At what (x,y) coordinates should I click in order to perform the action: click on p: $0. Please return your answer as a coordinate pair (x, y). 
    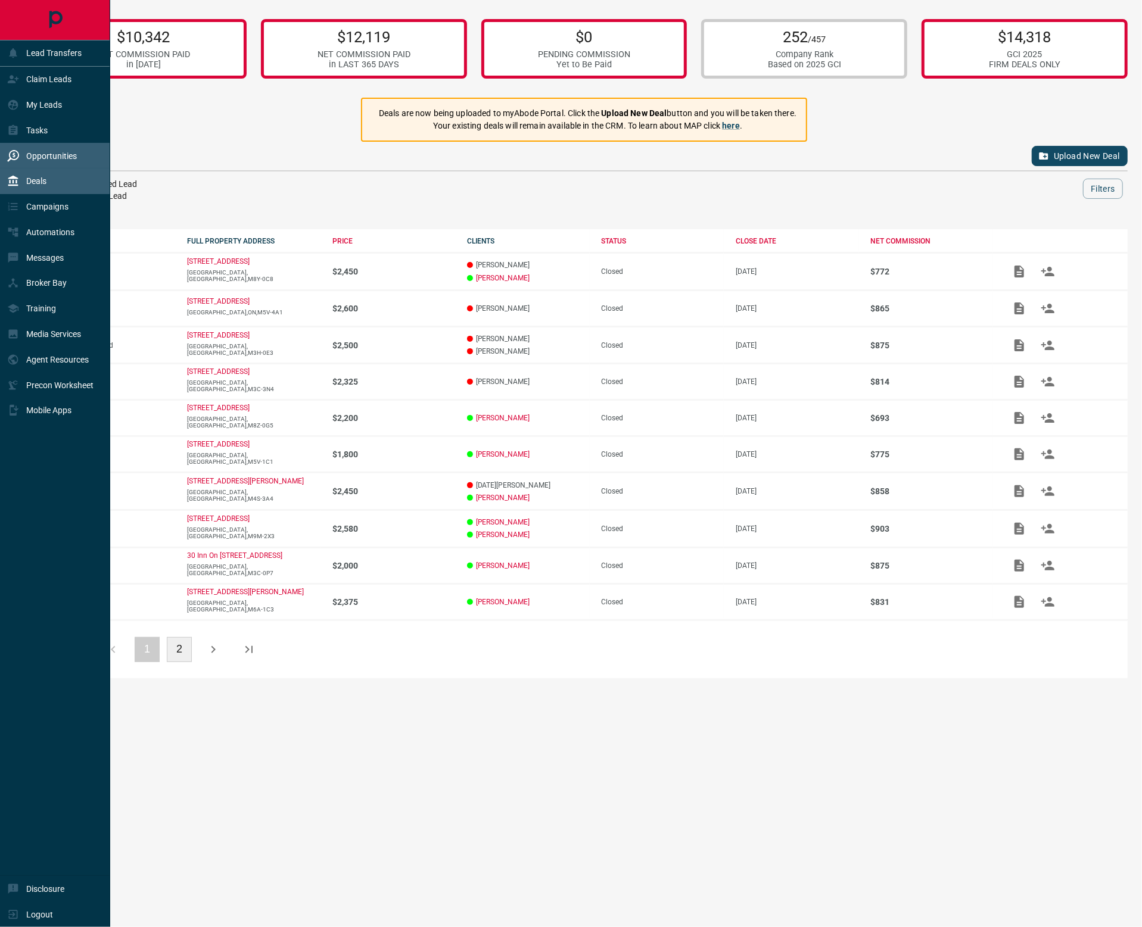
    Looking at the image, I should click on (584, 37).